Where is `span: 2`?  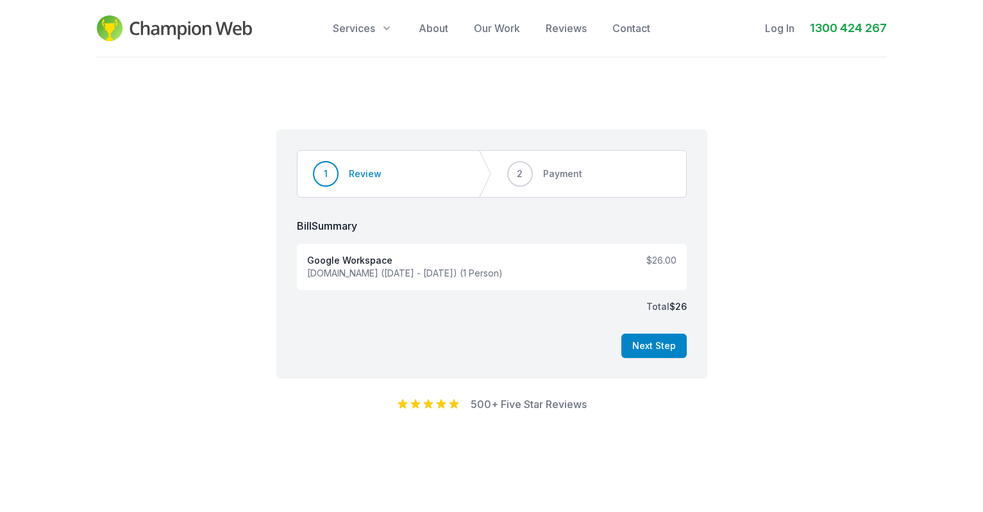 span: 2 is located at coordinates (519, 174).